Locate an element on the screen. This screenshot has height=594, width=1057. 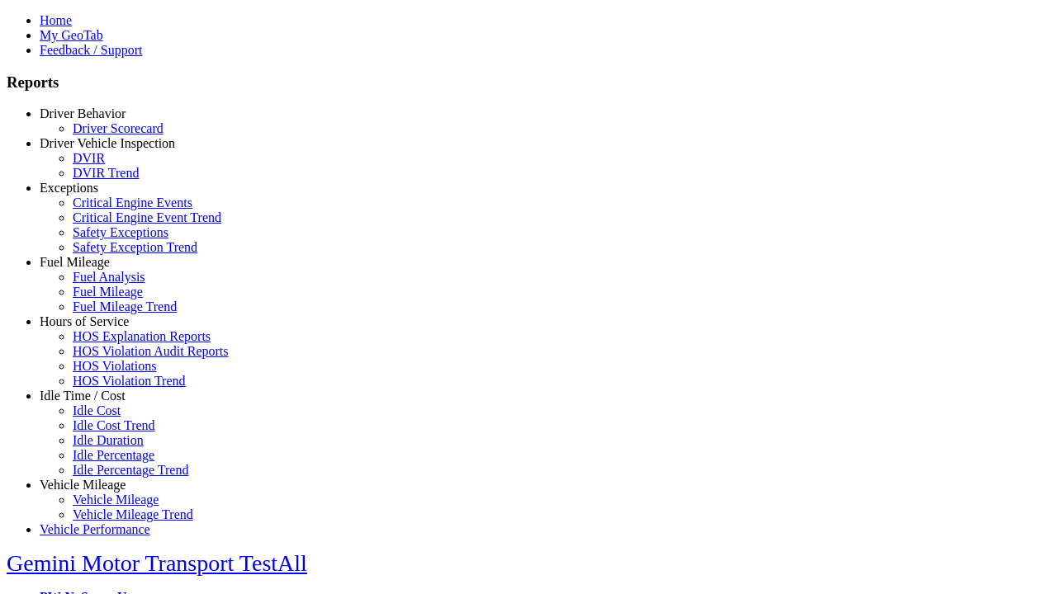
h3: Reports is located at coordinates (528, 83).